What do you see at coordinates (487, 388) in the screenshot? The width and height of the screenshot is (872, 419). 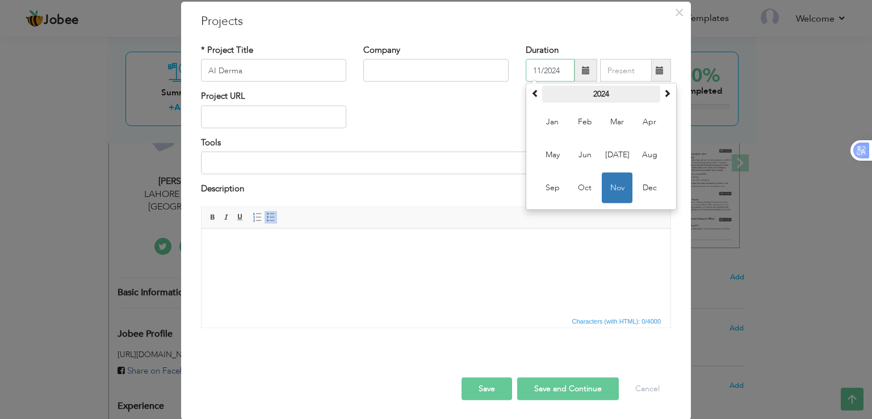 I see `button: Save` at bounding box center [487, 388].